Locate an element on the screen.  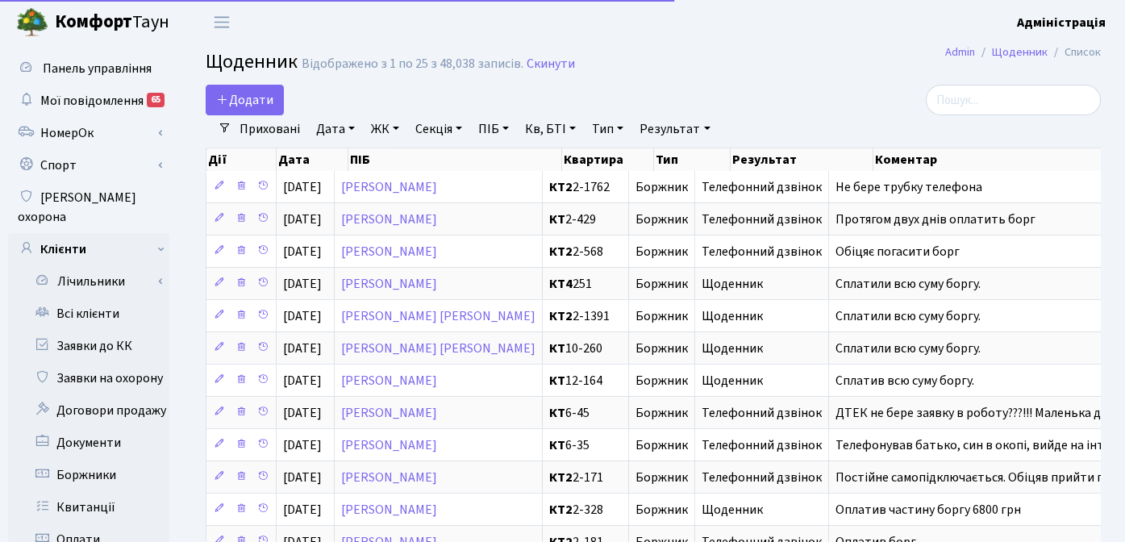
a: Клієнти is located at coordinates (89, 249).